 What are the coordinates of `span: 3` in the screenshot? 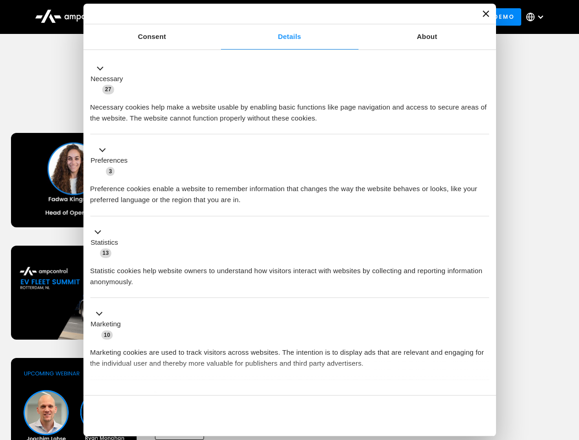 It's located at (110, 171).